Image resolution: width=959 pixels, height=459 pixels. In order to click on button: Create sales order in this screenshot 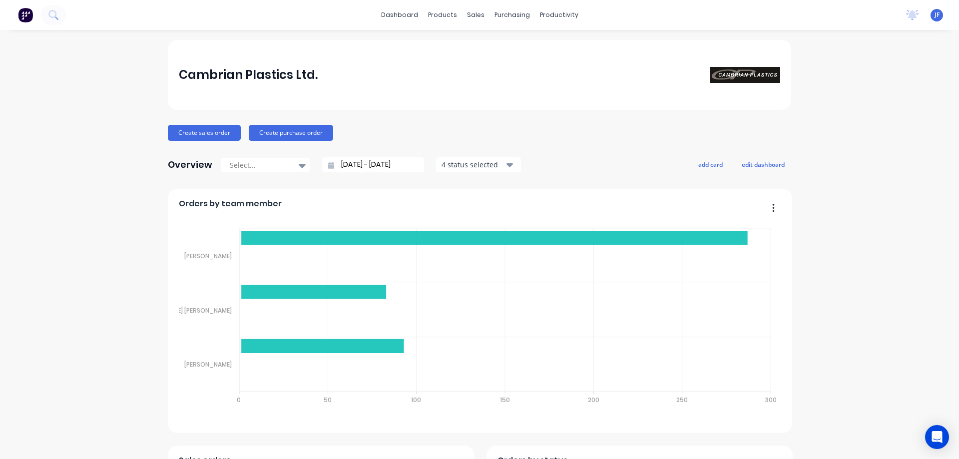, I will do `click(204, 133)`.